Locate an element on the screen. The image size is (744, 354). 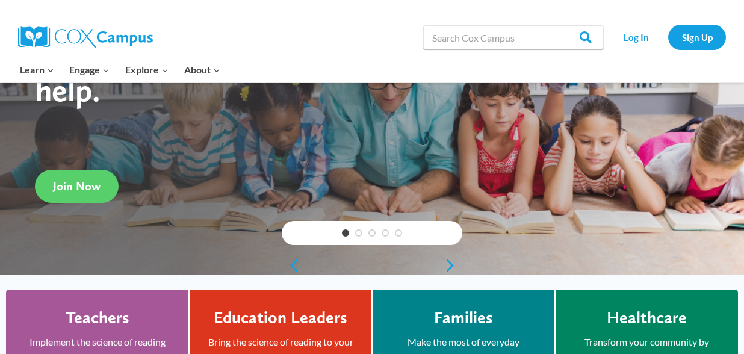
h4: Education Leaders is located at coordinates (280, 318).